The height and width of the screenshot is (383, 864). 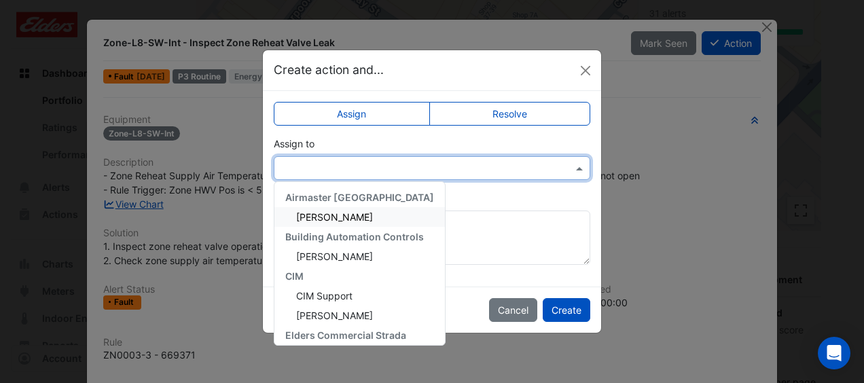 What do you see at coordinates (294, 276) in the screenshot?
I see `span: CIM` at bounding box center [294, 276].